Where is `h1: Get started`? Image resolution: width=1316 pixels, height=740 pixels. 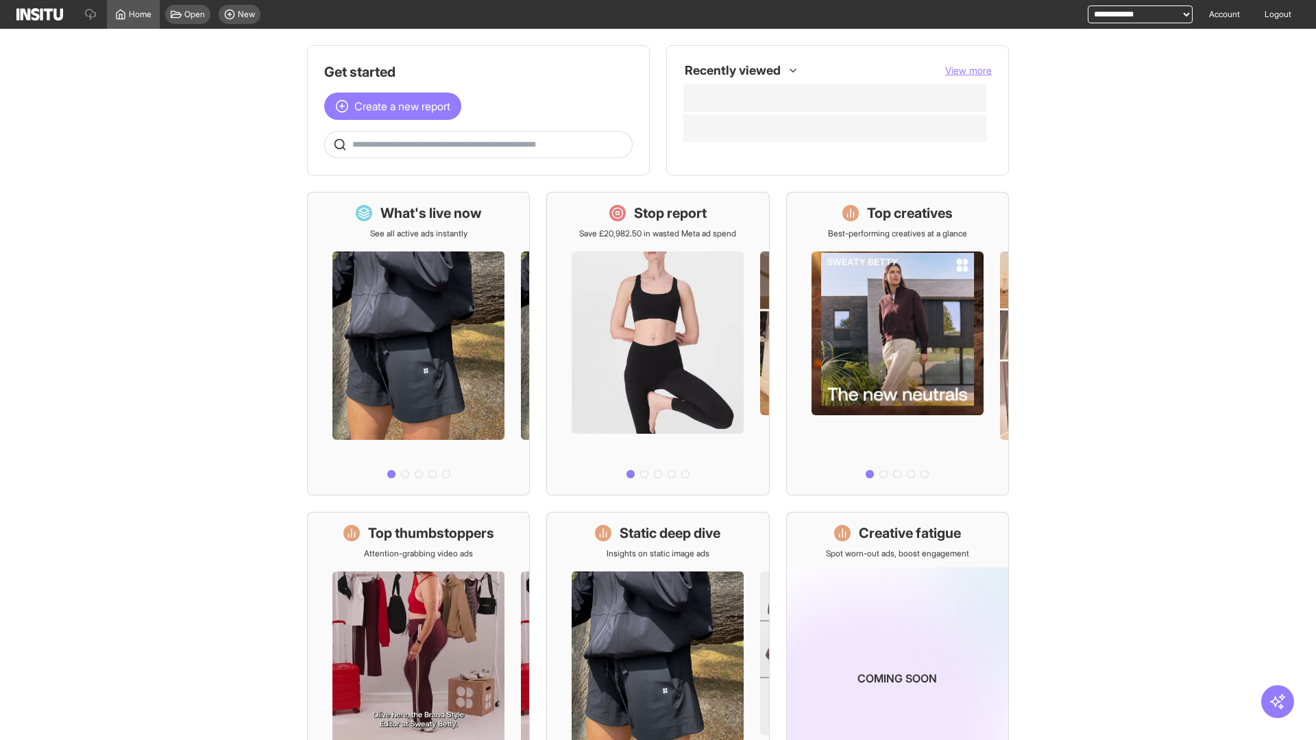
h1: Get started is located at coordinates (478, 72).